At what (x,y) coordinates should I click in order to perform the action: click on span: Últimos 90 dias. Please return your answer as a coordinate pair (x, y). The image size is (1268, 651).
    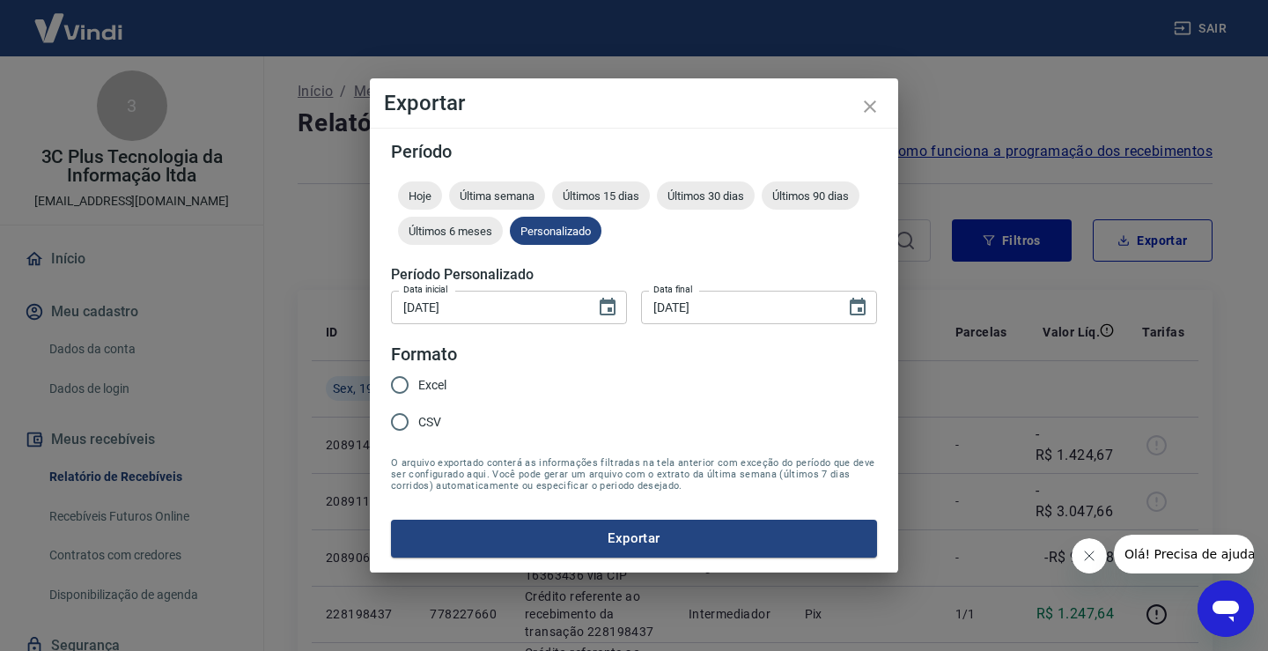
    Looking at the image, I should click on (810, 195).